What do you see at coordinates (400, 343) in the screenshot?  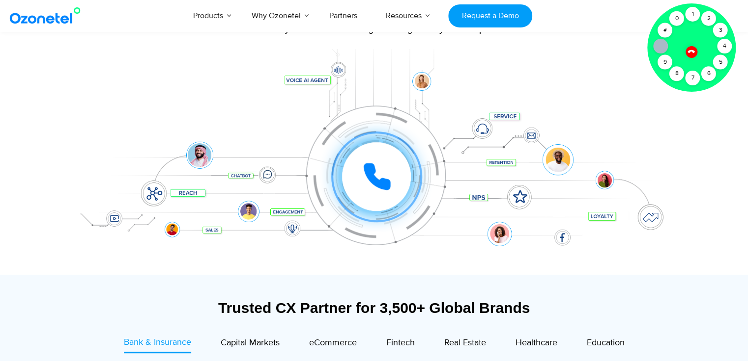 I see `span: Fintech` at bounding box center [400, 343].